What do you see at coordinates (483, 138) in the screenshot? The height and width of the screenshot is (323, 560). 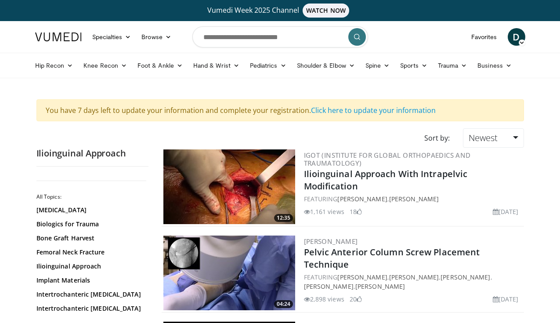 I see `span: Newest` at bounding box center [483, 138].